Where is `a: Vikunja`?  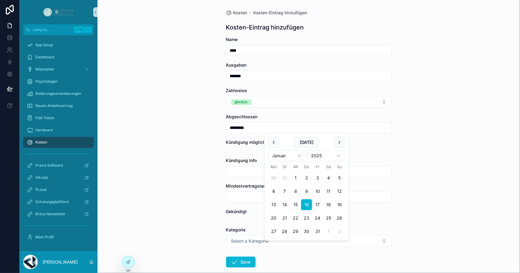
a: Vikunja is located at coordinates (58, 178).